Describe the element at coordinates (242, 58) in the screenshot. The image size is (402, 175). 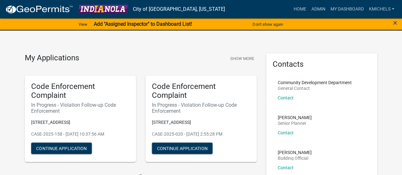
I see `button: Show More` at that location.